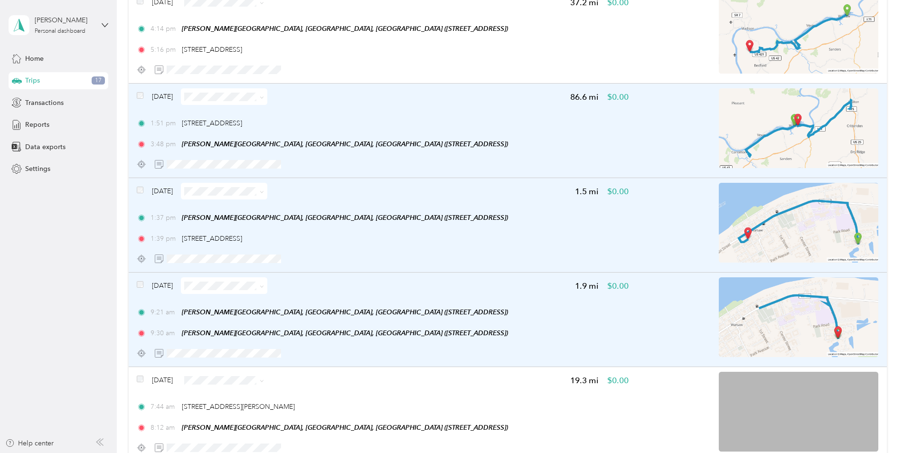 Image resolution: width=903 pixels, height=453 pixels. What do you see at coordinates (164, 123) in the screenshot?
I see `span: 1:51 pm` at bounding box center [164, 123].